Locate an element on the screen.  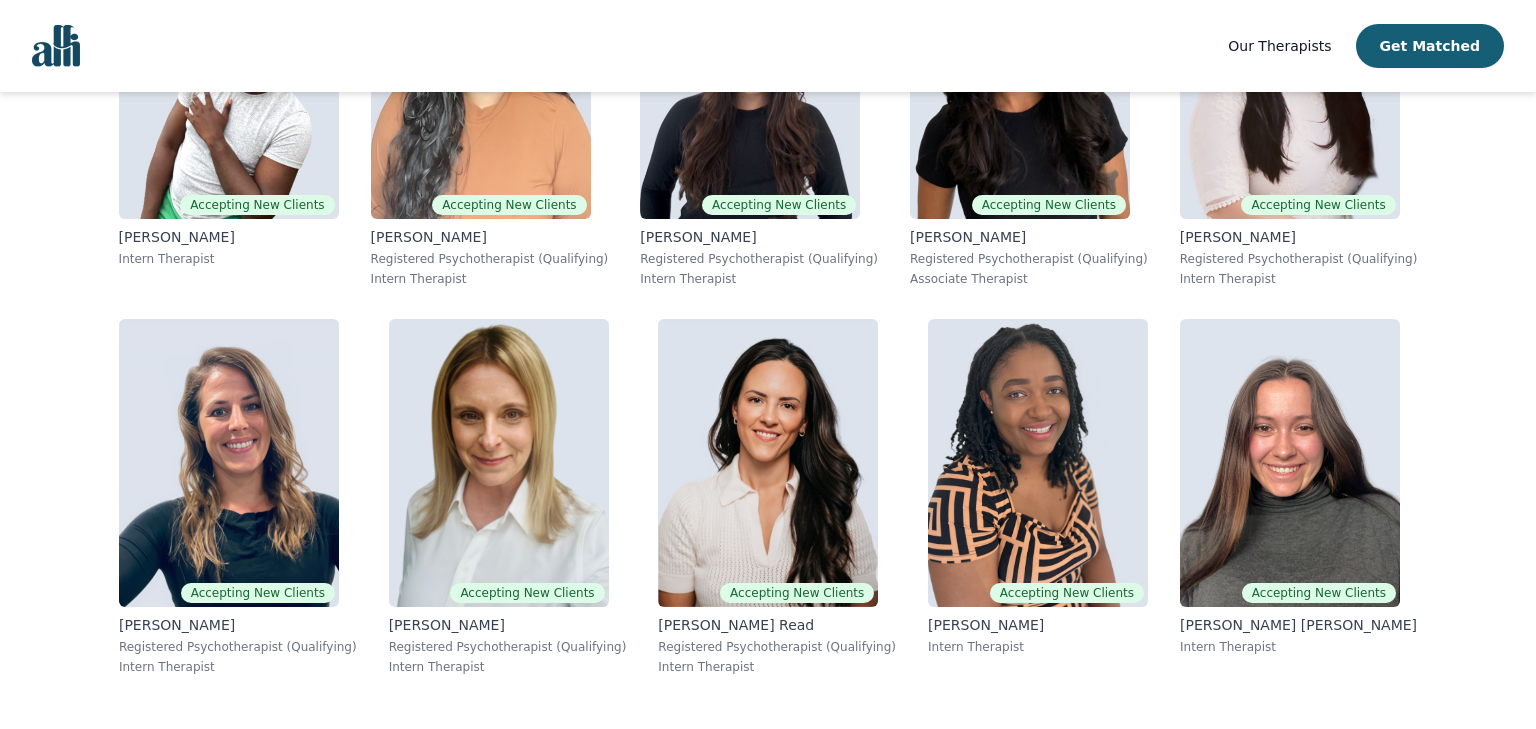
img: Megan_Ridout is located at coordinates (499, 463).